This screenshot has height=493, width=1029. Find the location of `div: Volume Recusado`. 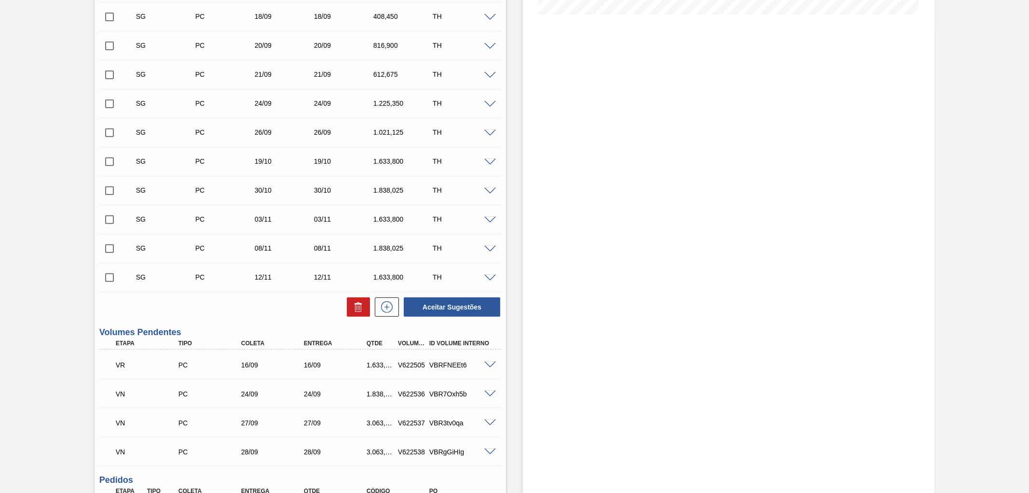

div: Volume Recusado is located at coordinates (149, 365).